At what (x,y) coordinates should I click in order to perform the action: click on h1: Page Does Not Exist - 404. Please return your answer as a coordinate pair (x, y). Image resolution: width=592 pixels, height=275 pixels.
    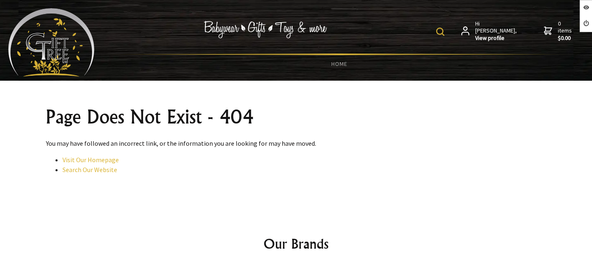
    Looking at the image, I should click on (296, 117).